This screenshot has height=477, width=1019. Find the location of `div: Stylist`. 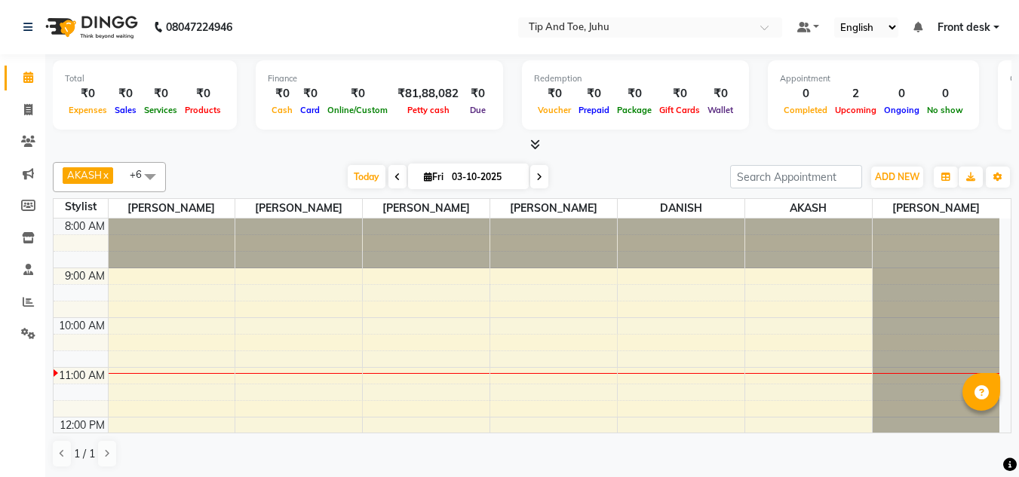

div: Stylist is located at coordinates (81, 207).